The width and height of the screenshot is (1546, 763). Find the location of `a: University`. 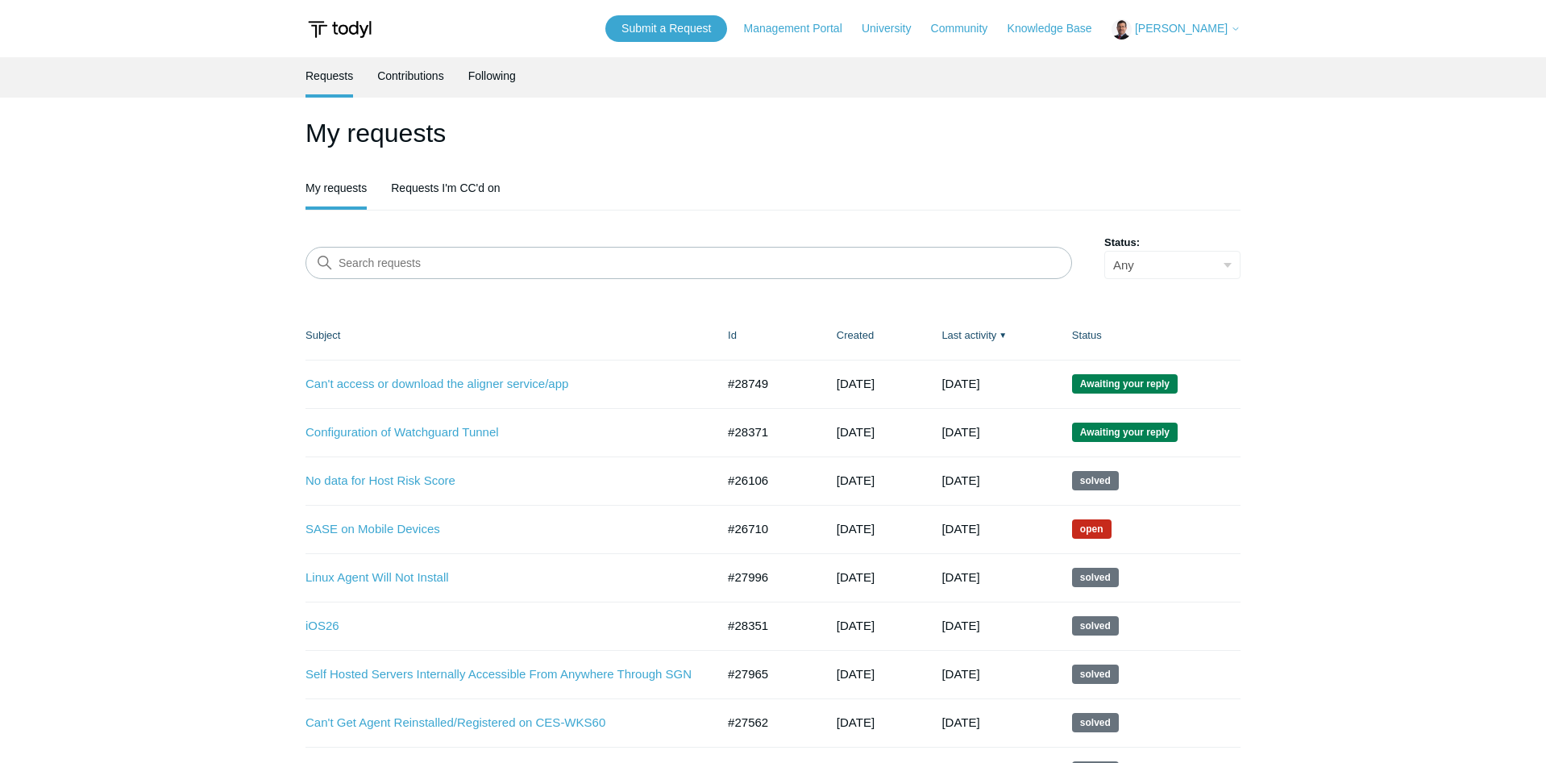

a: University is located at coordinates (894, 28).